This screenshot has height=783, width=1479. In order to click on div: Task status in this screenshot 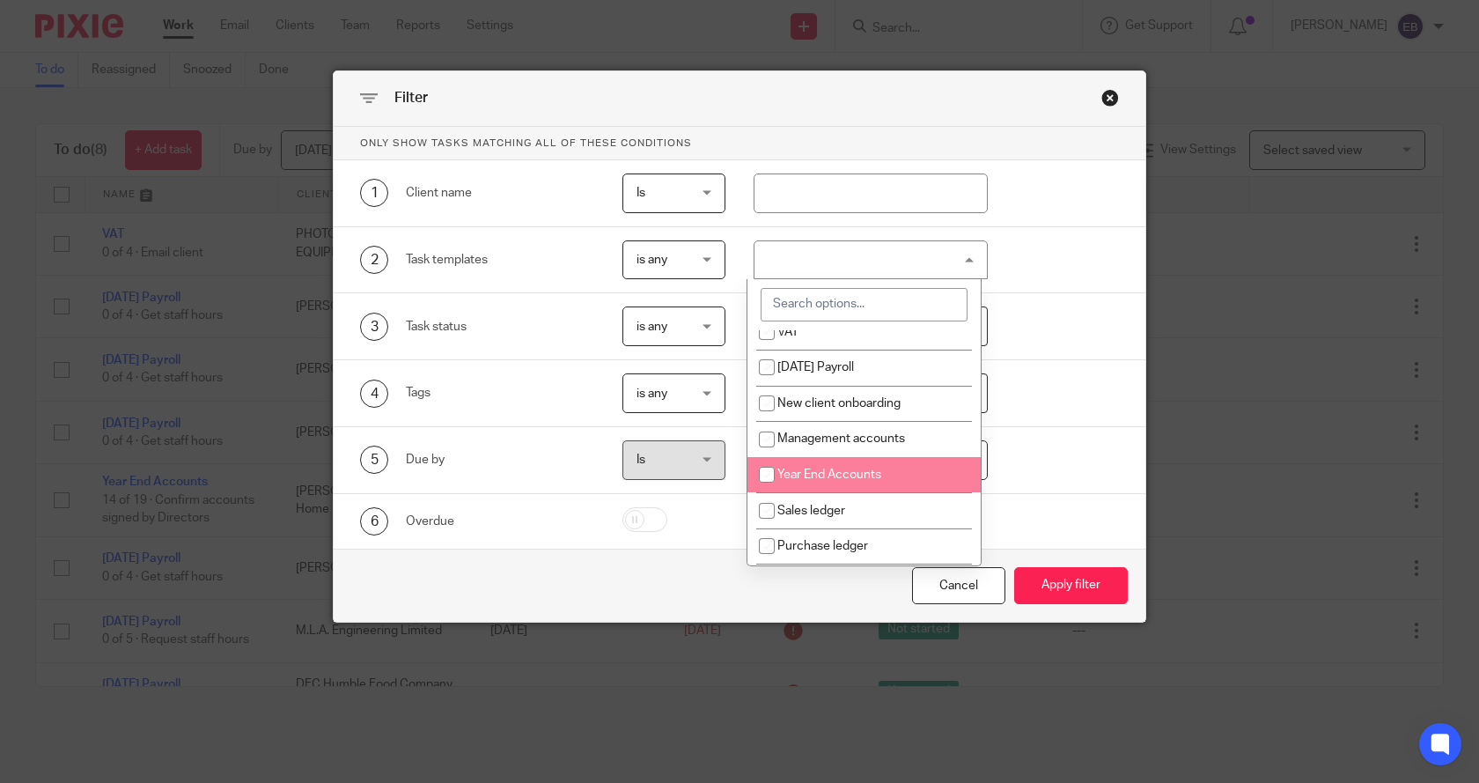, I will do `click(500, 327)`.